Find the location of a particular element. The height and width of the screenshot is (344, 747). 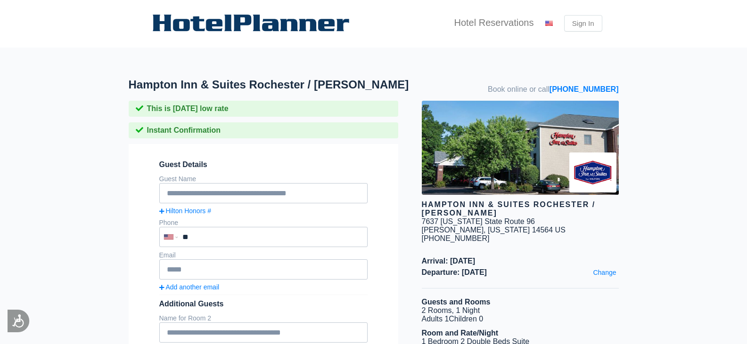

span: 14564 is located at coordinates (542, 230).